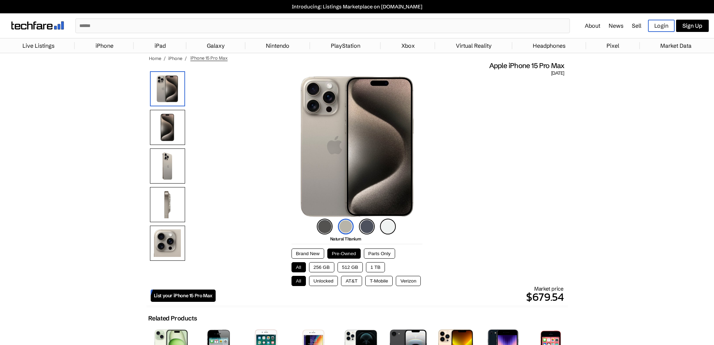 The image size is (714, 345). What do you see at coordinates (345, 226) in the screenshot?
I see `img: natural-titanium-icon` at bounding box center [345, 226].